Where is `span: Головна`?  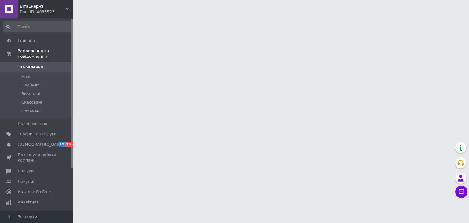 span: Головна is located at coordinates (26, 41).